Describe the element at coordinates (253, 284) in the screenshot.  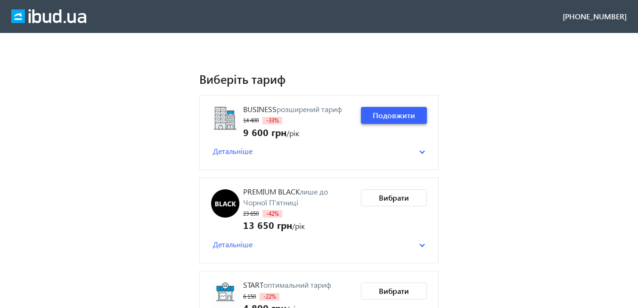
I see `span: Start` at that location.